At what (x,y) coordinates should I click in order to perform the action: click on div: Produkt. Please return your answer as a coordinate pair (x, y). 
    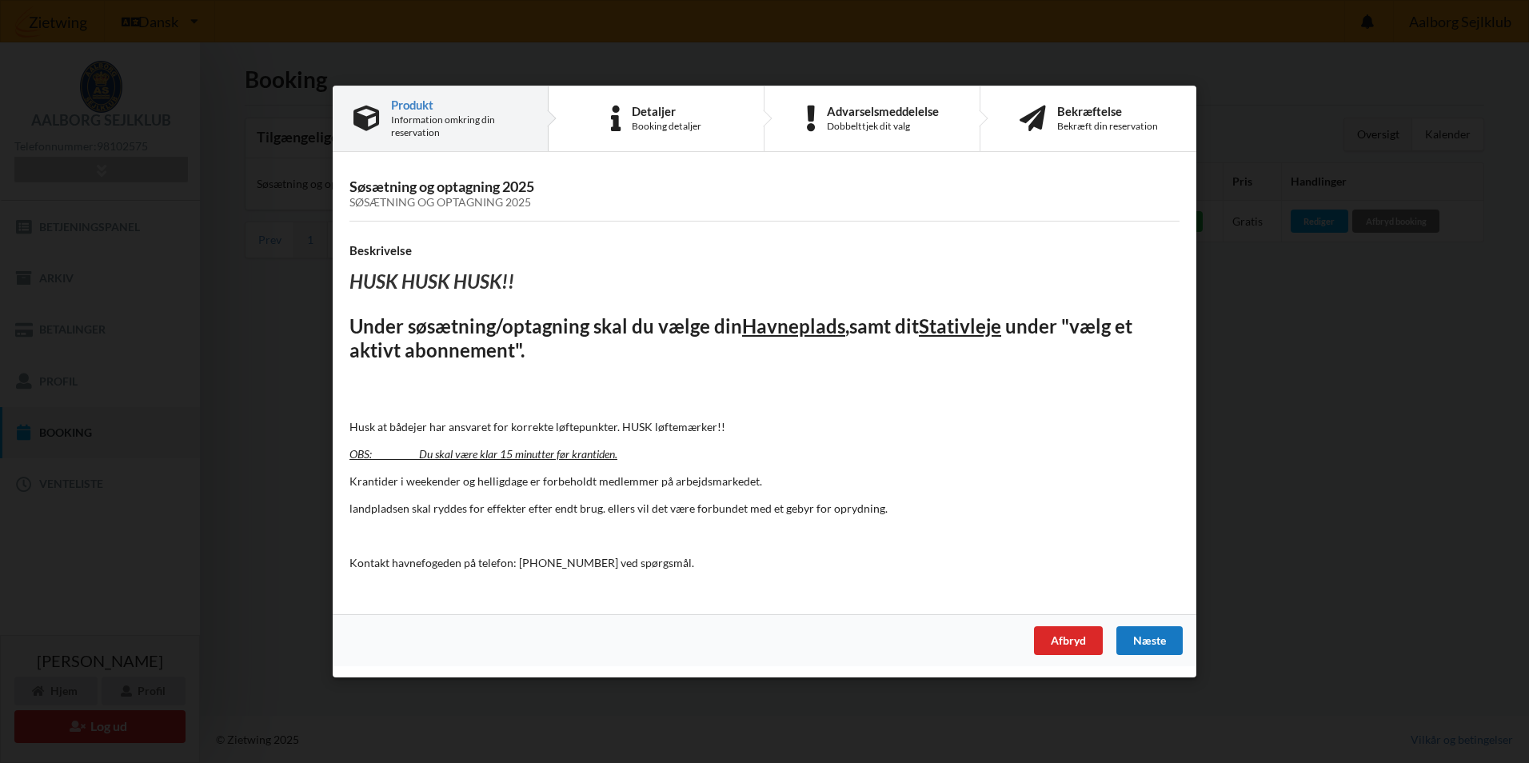
    Looking at the image, I should click on (459, 105).